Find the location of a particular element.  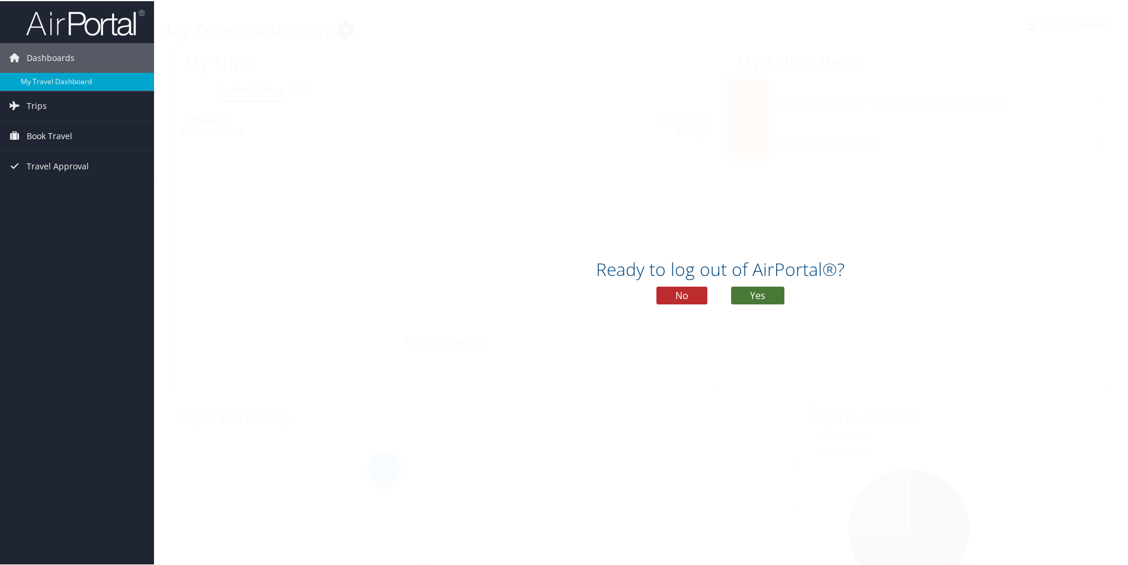

span: Travel Approval is located at coordinates (57, 165).